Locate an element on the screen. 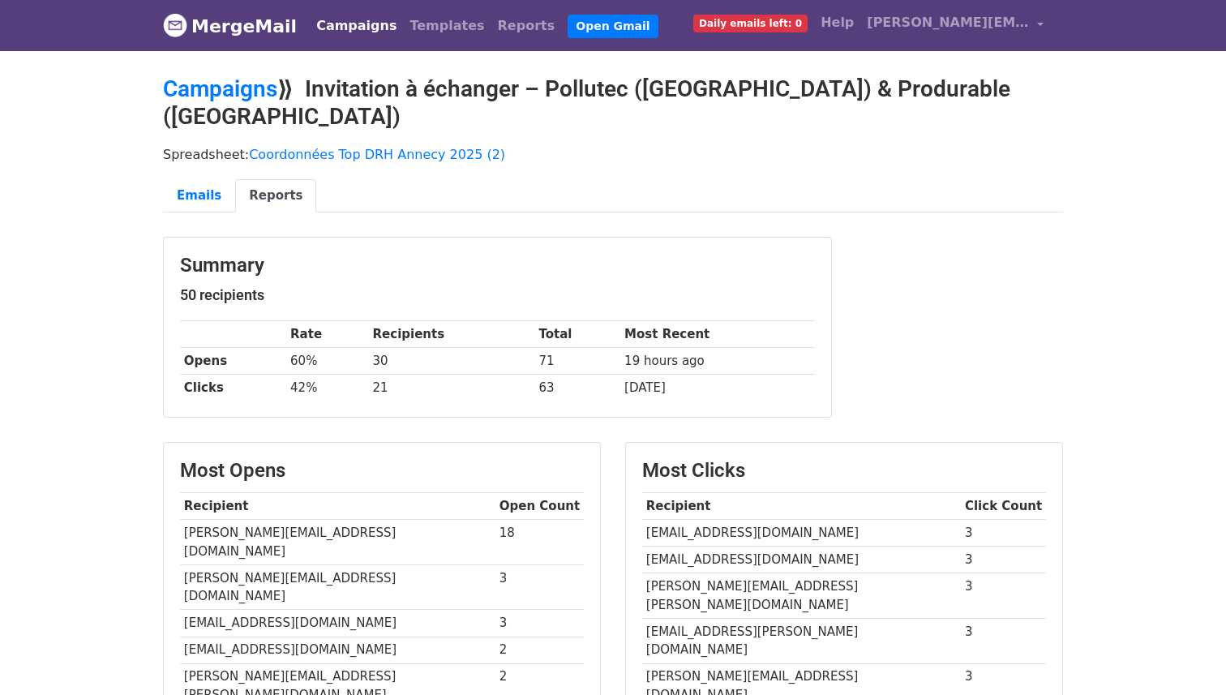  td: 60% is located at coordinates (328, 361).